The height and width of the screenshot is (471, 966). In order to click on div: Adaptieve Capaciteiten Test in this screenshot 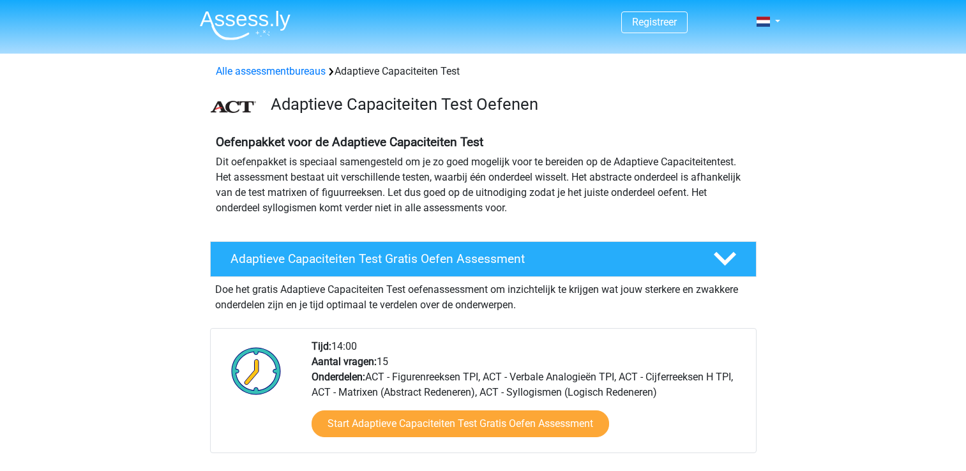, I will do `click(483, 72)`.